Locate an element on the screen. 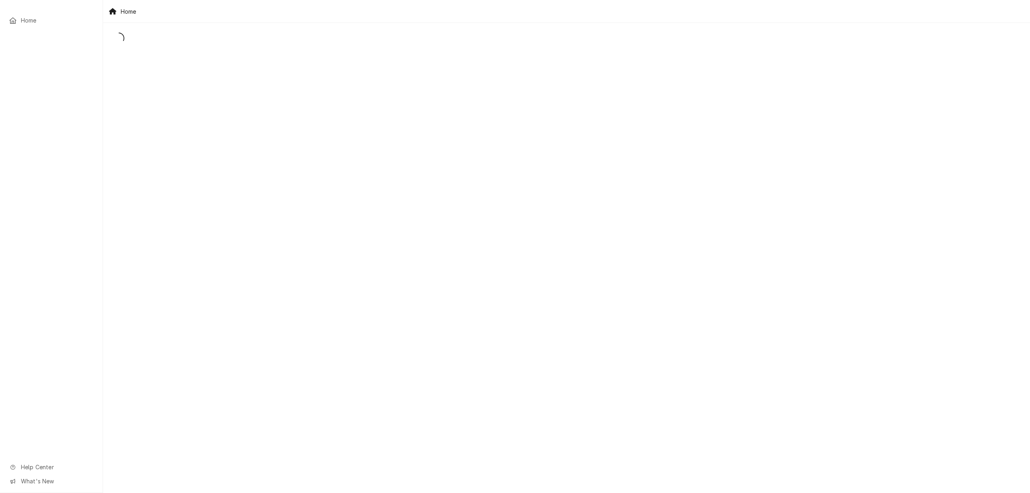 This screenshot has width=1030, height=493. span: Help Center is located at coordinates (57, 467).